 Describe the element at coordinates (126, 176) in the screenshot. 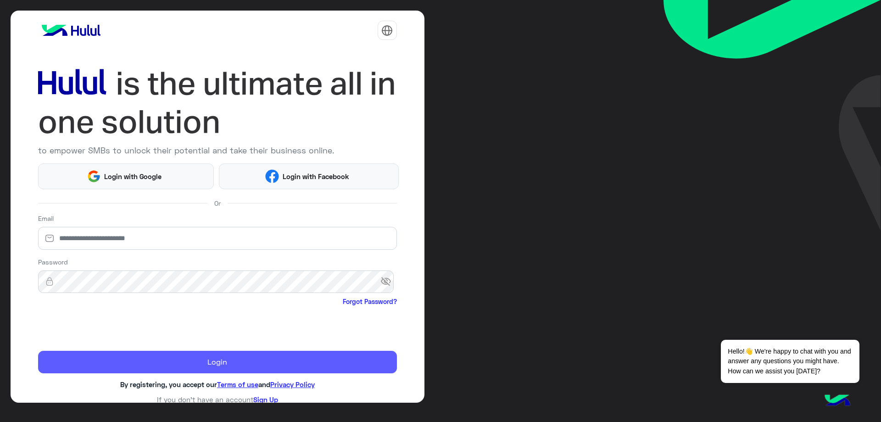

I see `button: Login with Google` at that location.